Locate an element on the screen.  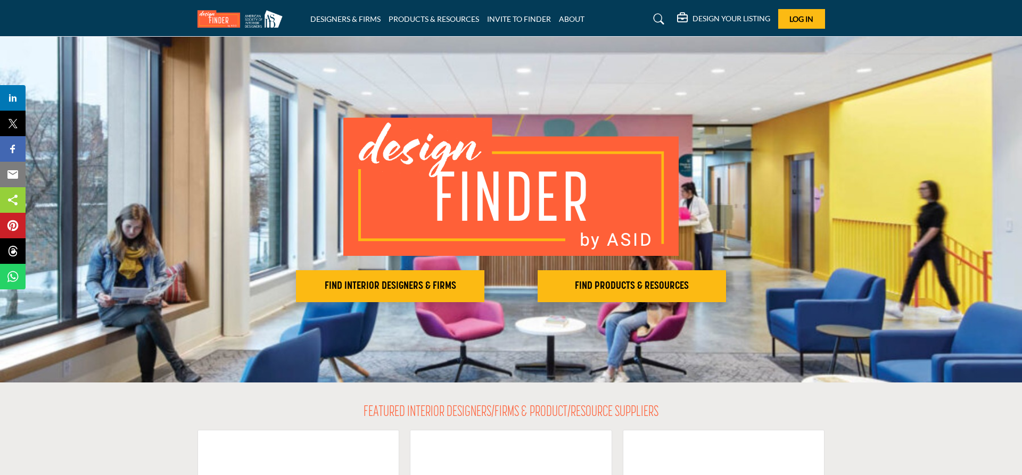
h5: DESIGN YOUR LISTING is located at coordinates (731, 19).